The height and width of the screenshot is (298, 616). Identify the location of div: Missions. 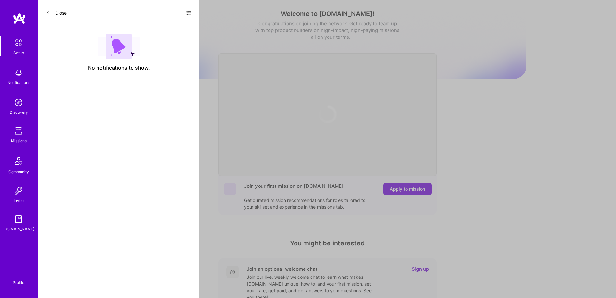
(19, 141).